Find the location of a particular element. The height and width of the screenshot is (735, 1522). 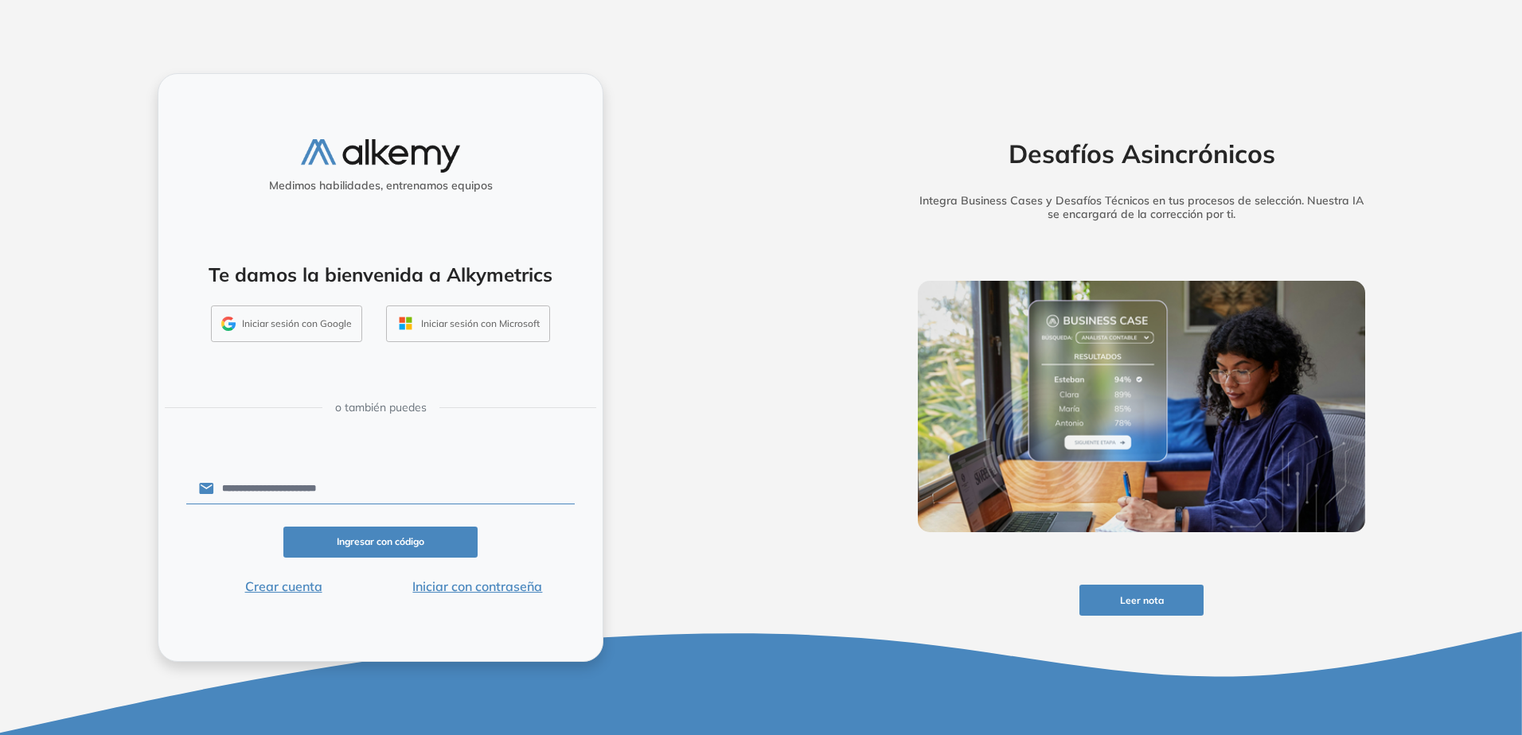

img: GMAIL_ICON is located at coordinates (228, 324).